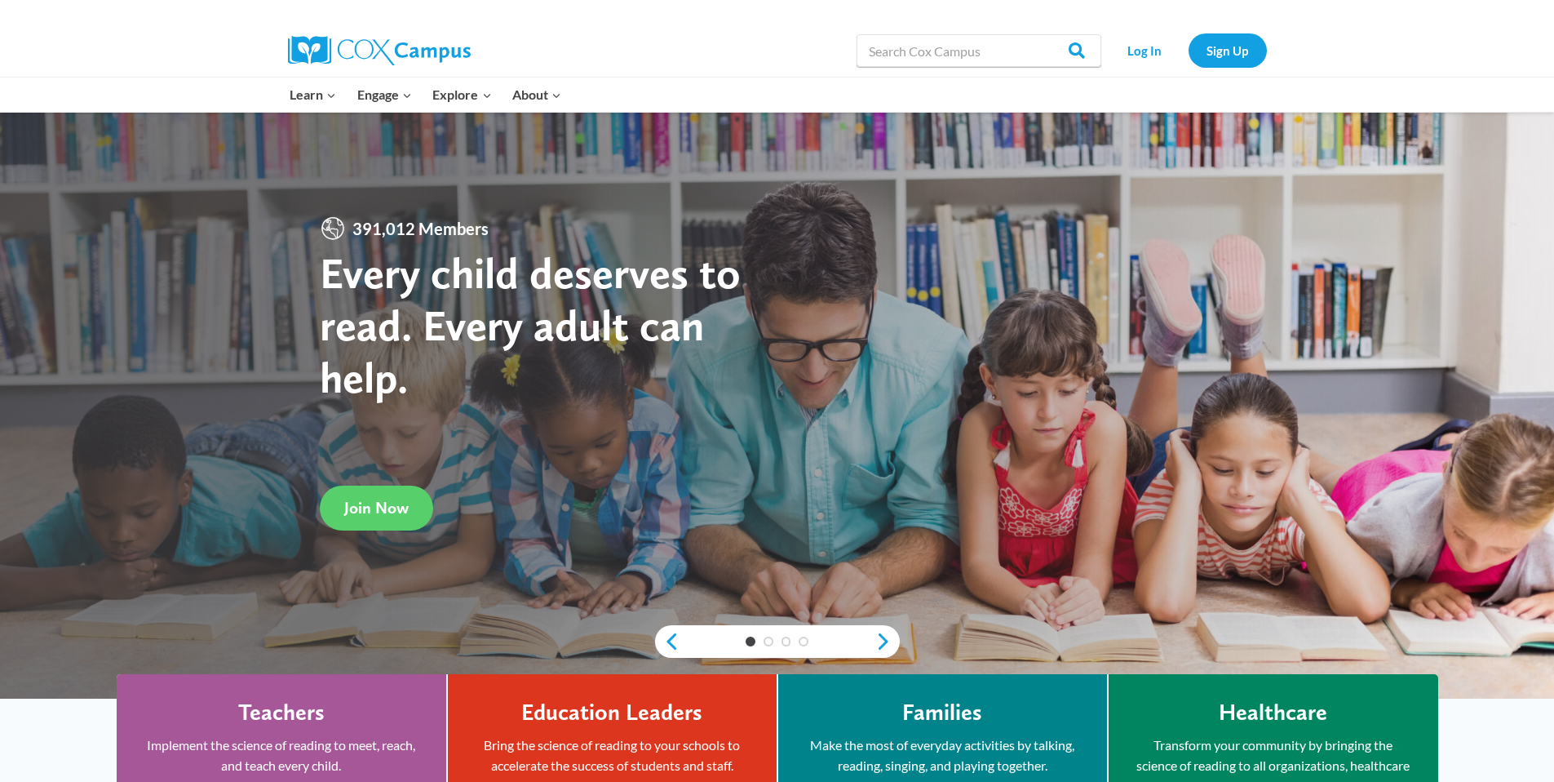  I want to click on strong: Every child deserves to read. Every adult can help., so click(530, 324).